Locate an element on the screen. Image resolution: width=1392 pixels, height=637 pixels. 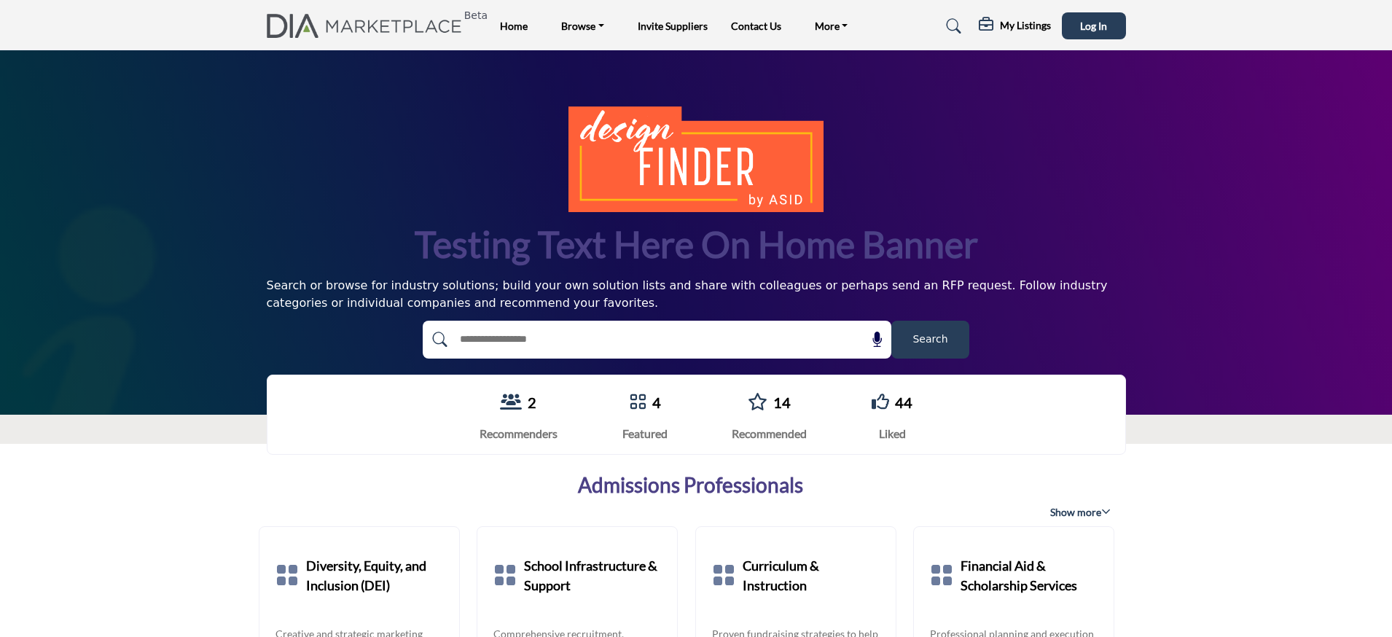
span: Search is located at coordinates (930, 339).